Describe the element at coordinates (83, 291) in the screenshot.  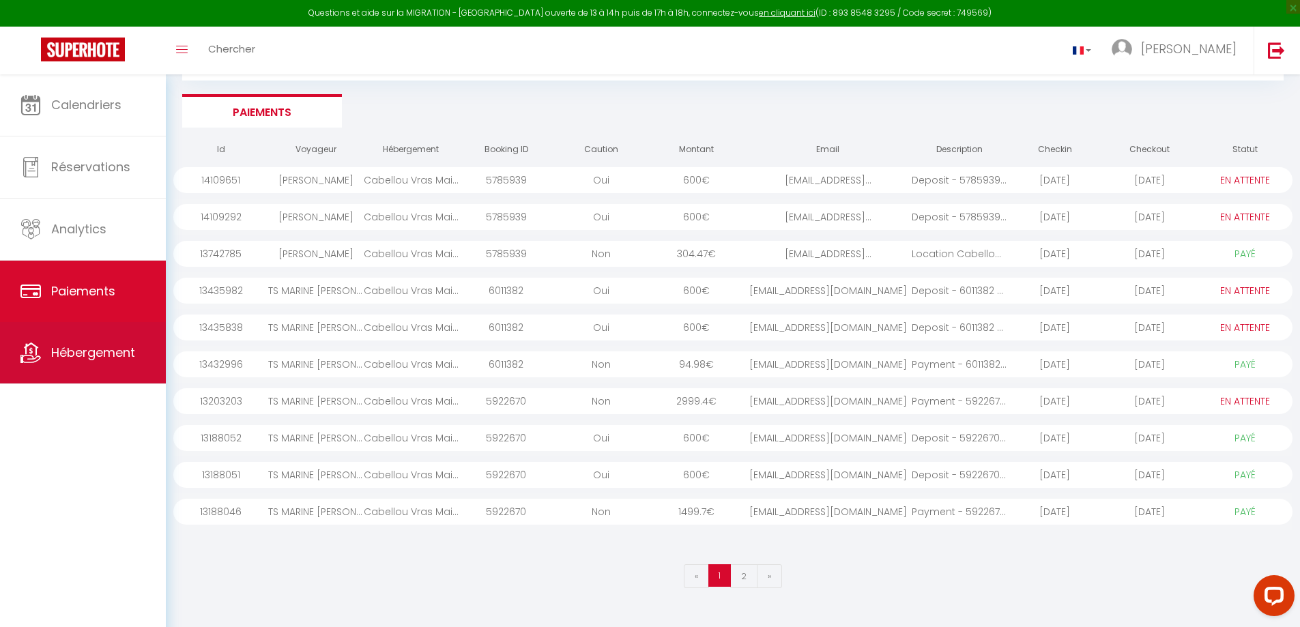
I see `span: Paiements` at that location.